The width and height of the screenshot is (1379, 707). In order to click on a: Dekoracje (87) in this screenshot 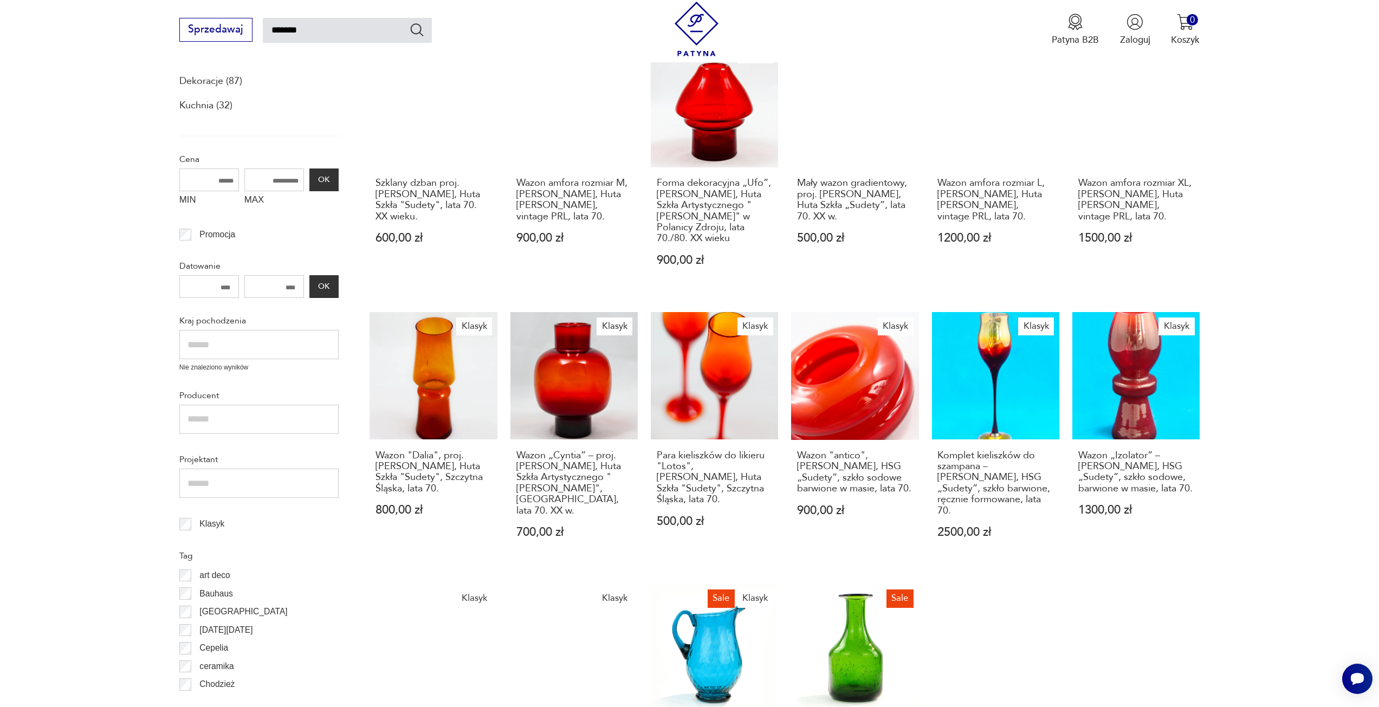, I will do `click(211, 81)`.